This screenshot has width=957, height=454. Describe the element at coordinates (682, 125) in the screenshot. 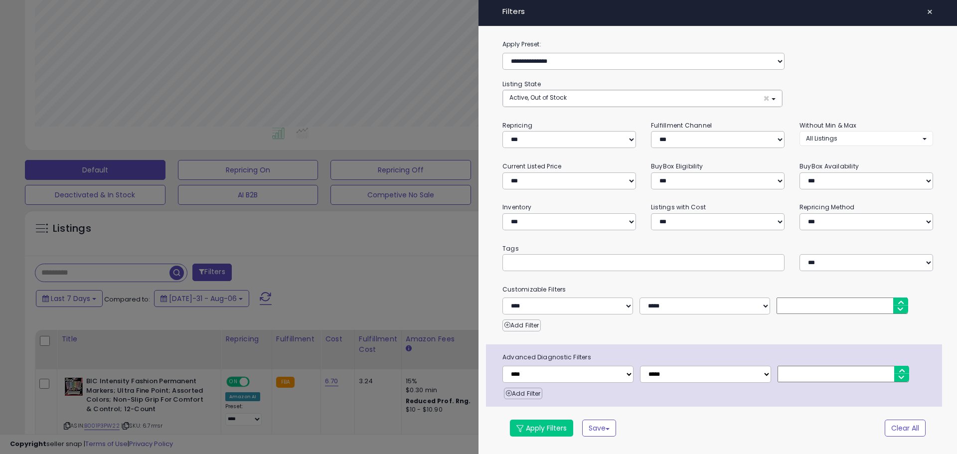

I see `small: Fulfillment Channel` at that location.